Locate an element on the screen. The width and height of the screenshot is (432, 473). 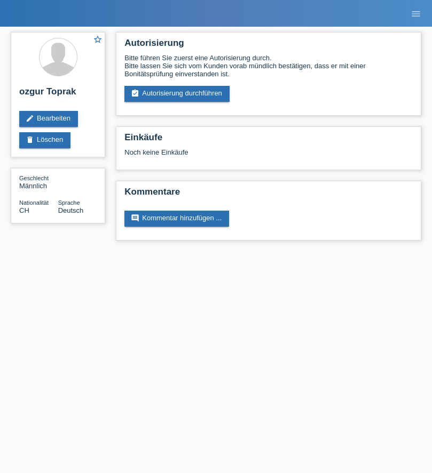
span: Schweiz is located at coordinates (24, 210).